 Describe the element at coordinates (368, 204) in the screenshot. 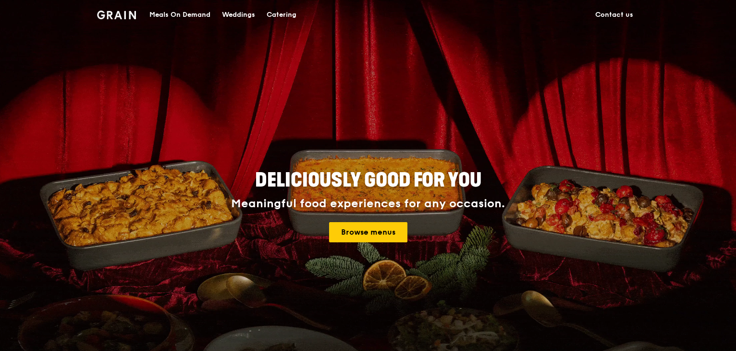

I see `div: Meaningful food experiences for any occasion.` at that location.